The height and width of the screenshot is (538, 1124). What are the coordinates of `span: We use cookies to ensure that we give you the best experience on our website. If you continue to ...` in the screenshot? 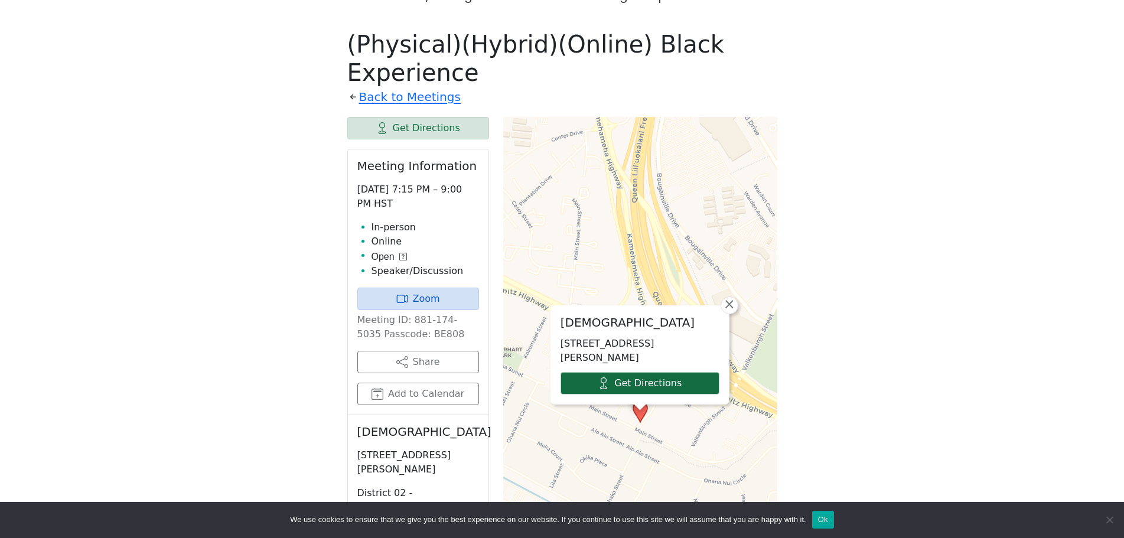 It's located at (548, 520).